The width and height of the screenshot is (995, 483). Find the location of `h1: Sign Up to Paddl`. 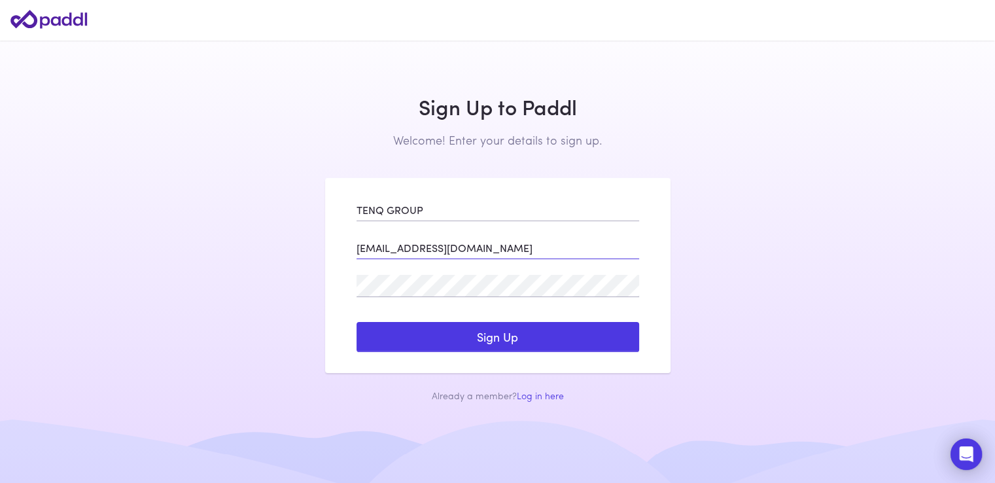

h1: Sign Up to Paddl is located at coordinates (498, 107).